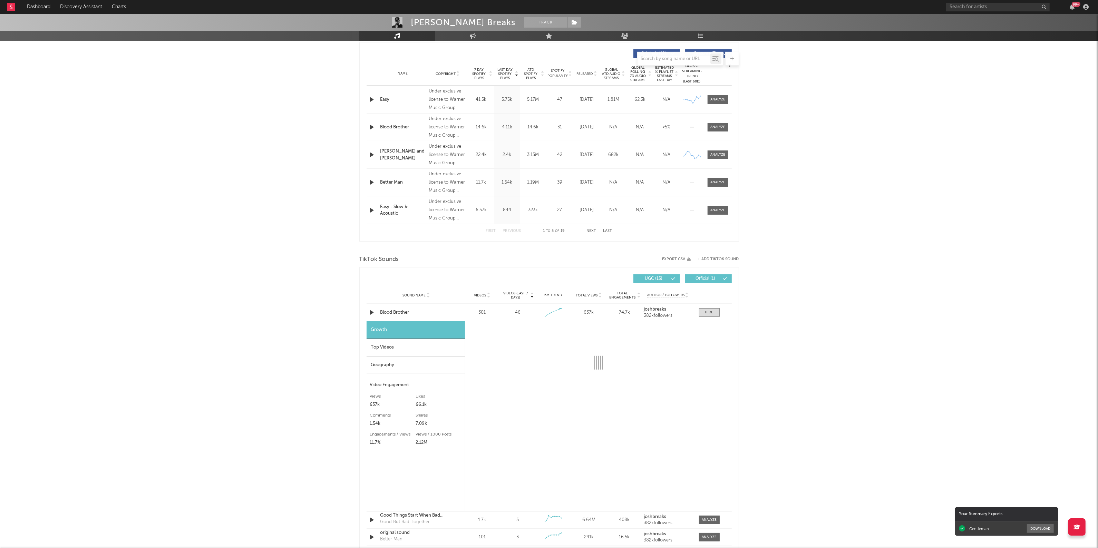 The image size is (1098, 548). What do you see at coordinates (482, 313) in the screenshot?
I see `div: 301` at bounding box center [482, 313].